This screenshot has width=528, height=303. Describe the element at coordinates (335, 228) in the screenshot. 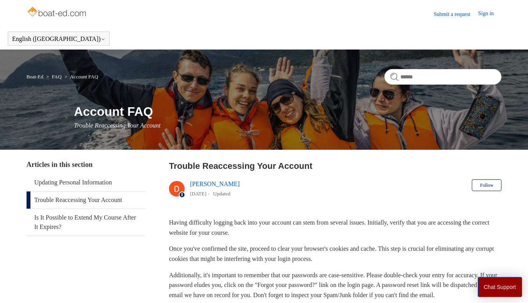

I see `p: Having difficulty logging back into your account can stem from several issues. Initially, verify ...` at that location.